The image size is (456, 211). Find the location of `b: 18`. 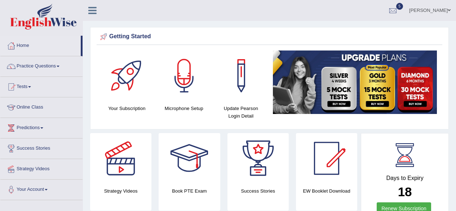

b: 18 is located at coordinates (405, 191).